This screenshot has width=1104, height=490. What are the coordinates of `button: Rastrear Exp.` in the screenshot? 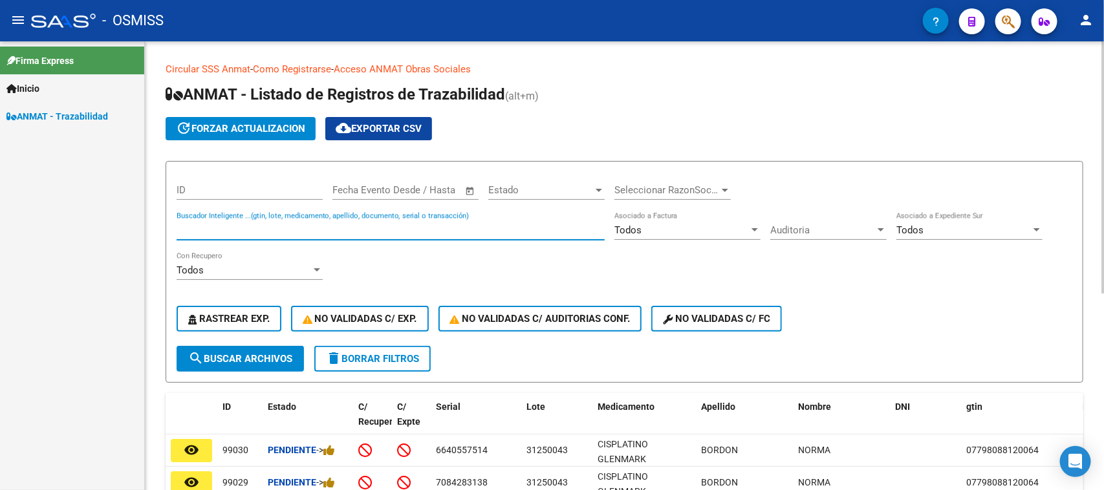 It's located at (229, 319).